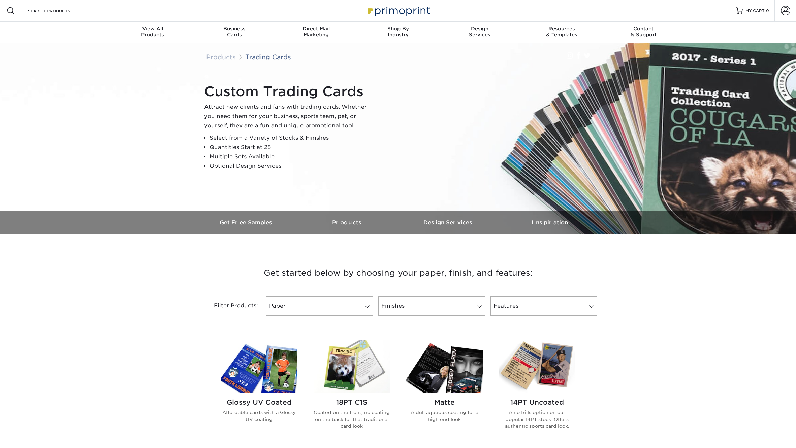 This screenshot has width=796, height=448. I want to click on span: Design, so click(479, 29).